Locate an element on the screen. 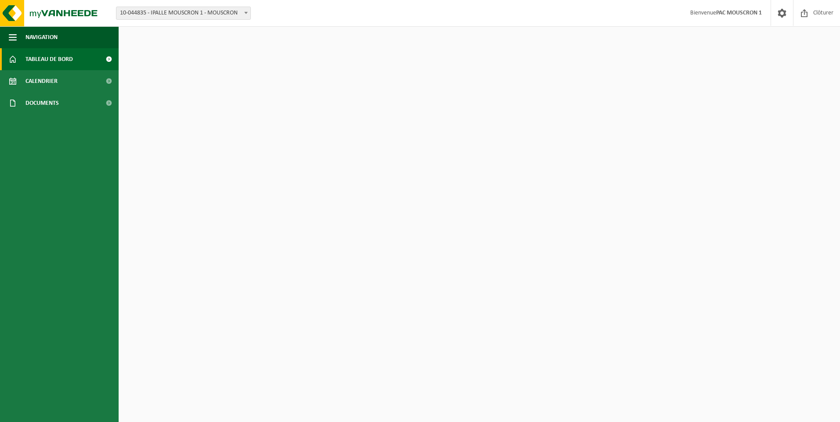 Image resolution: width=840 pixels, height=422 pixels. span: Calendrier is located at coordinates (41, 81).